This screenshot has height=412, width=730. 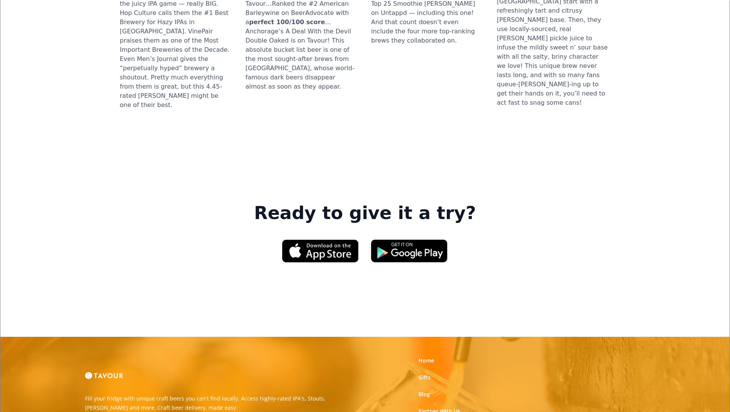 I want to click on a: Home, so click(x=426, y=360).